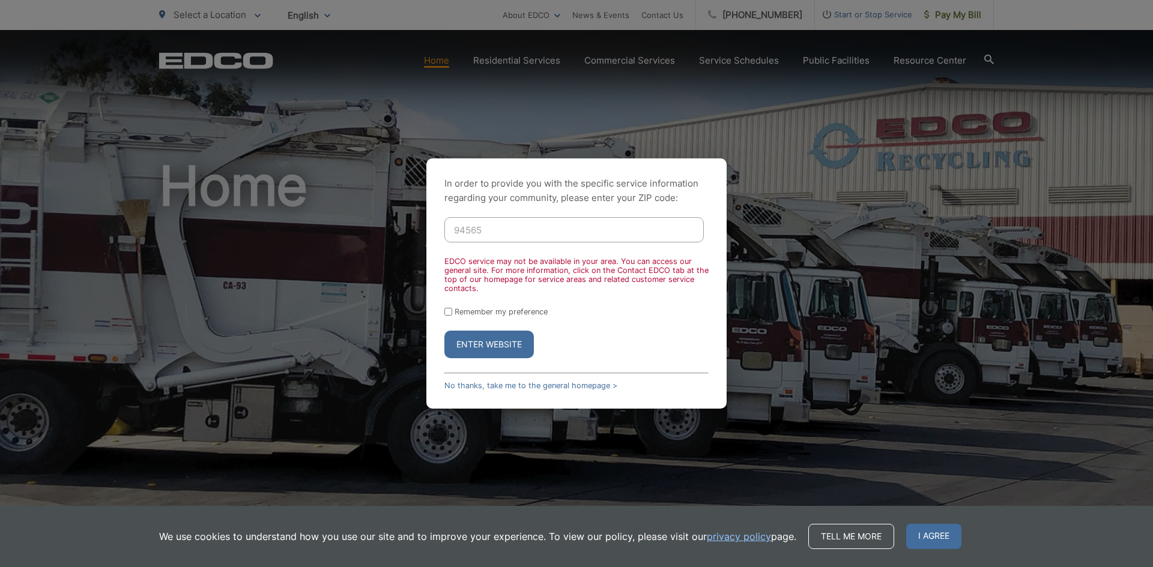 This screenshot has width=1153, height=567. What do you see at coordinates (851, 537) in the screenshot?
I see `a: Tell me more` at bounding box center [851, 537].